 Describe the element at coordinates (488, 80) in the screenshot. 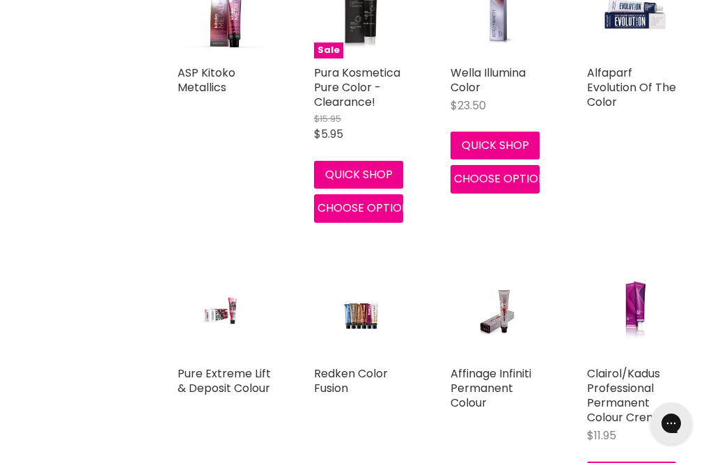

I see `a: Wella Illumina Color` at that location.